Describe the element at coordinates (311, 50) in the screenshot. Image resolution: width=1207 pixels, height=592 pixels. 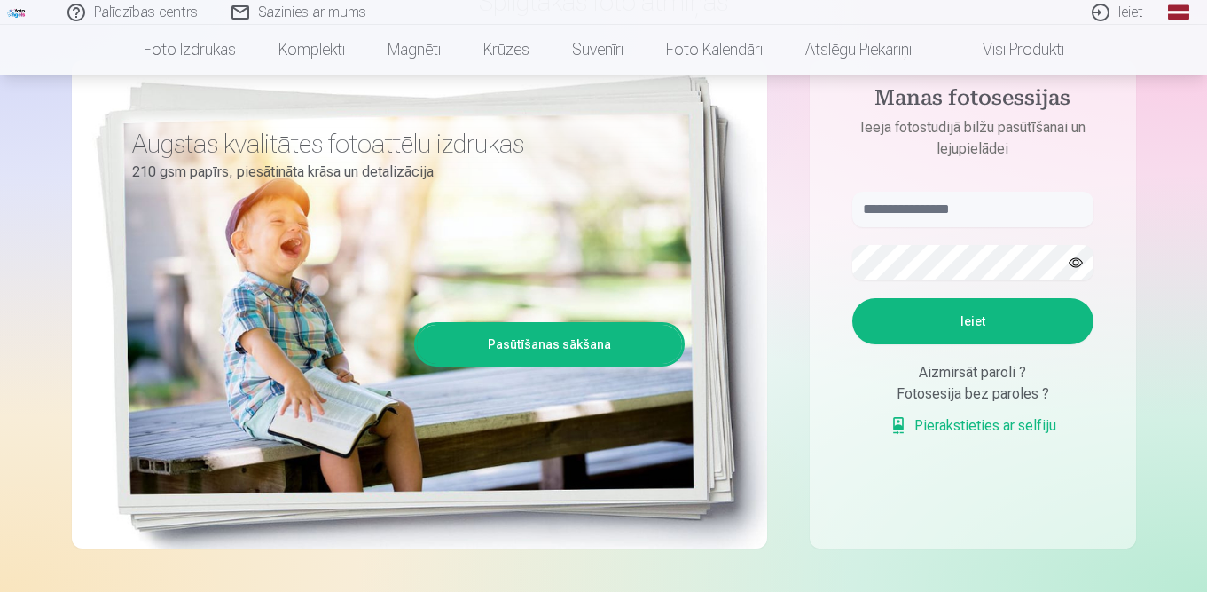
I see `a: Komplekti` at that location.